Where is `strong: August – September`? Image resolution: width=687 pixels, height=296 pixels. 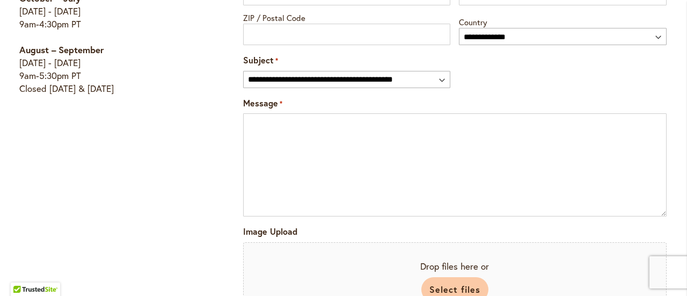
strong: August – September is located at coordinates (62, 49).